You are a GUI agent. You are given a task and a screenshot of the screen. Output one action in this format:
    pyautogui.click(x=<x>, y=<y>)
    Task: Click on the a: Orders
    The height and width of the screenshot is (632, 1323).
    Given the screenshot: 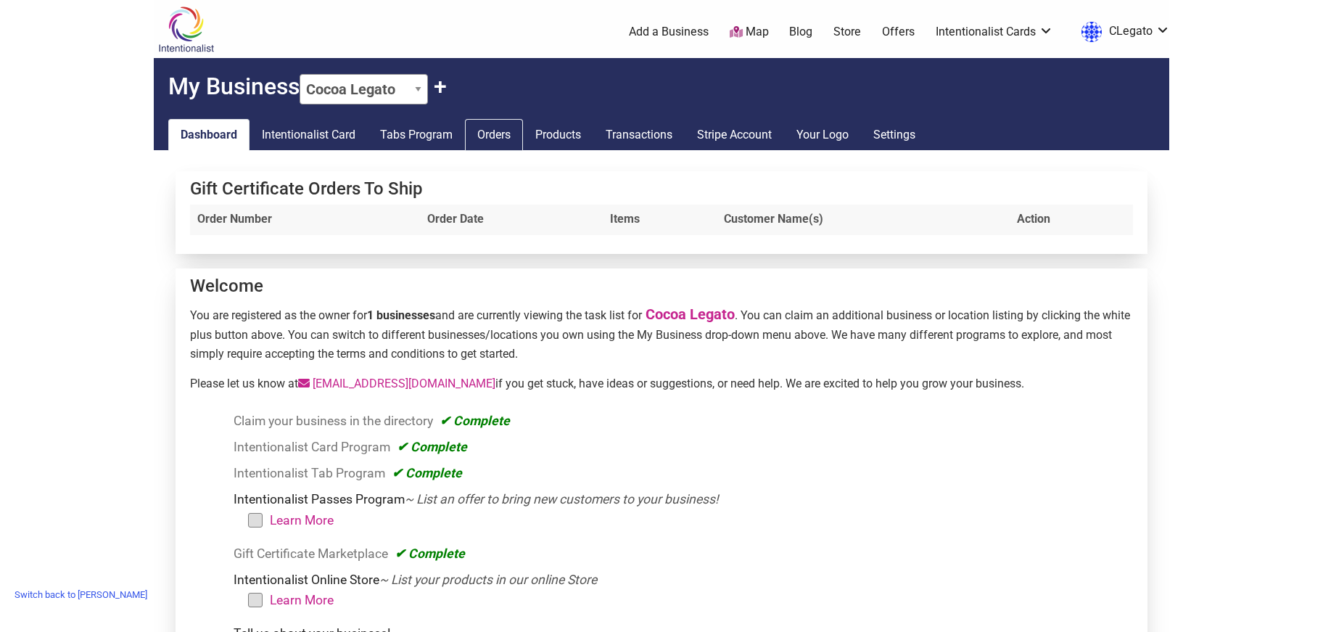 What is the action you would take?
    pyautogui.click(x=494, y=135)
    